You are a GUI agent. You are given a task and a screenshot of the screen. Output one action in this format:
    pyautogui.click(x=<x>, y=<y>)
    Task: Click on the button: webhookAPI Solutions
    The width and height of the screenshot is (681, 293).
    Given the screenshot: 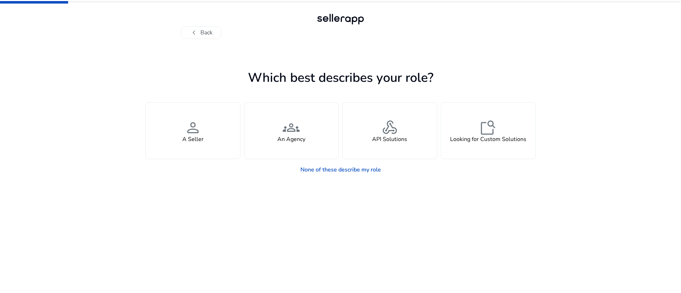 What is the action you would take?
    pyautogui.click(x=390, y=131)
    